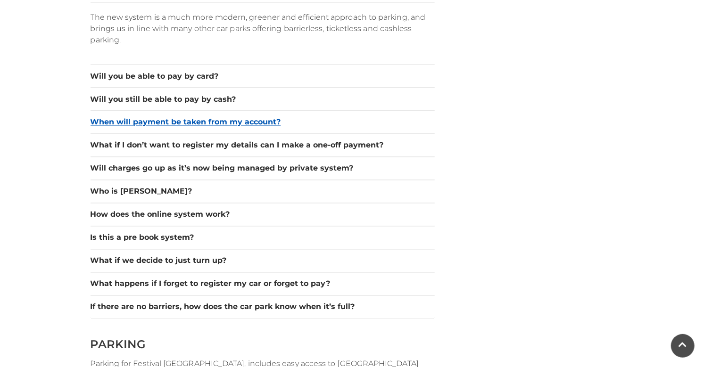  What do you see at coordinates (263, 261) in the screenshot?
I see `button: What if we decide to just turn up?` at bounding box center [263, 261].